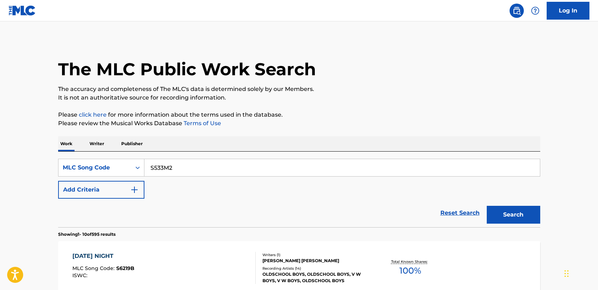 This screenshot has width=598, height=290. Describe the element at coordinates (536, 11) in the screenshot. I see `div: Help` at that location.